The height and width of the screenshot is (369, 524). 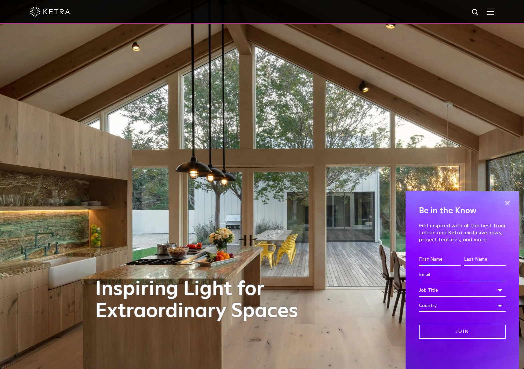 I want to click on input: Join, so click(x=462, y=332).